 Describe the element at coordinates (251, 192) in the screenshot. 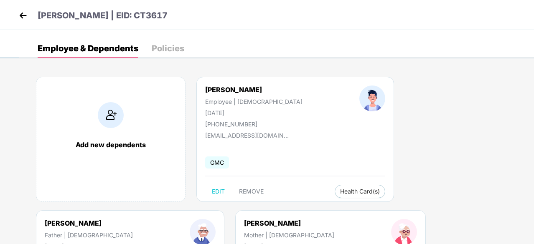

I see `span: REMOVE` at that location.